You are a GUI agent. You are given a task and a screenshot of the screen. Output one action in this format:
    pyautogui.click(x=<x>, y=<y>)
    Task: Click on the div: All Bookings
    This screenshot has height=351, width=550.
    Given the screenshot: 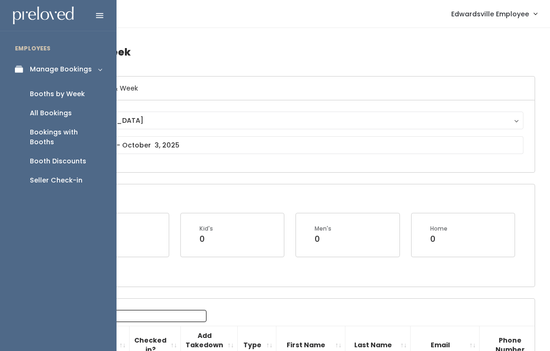 What is the action you would take?
    pyautogui.click(x=51, y=113)
    